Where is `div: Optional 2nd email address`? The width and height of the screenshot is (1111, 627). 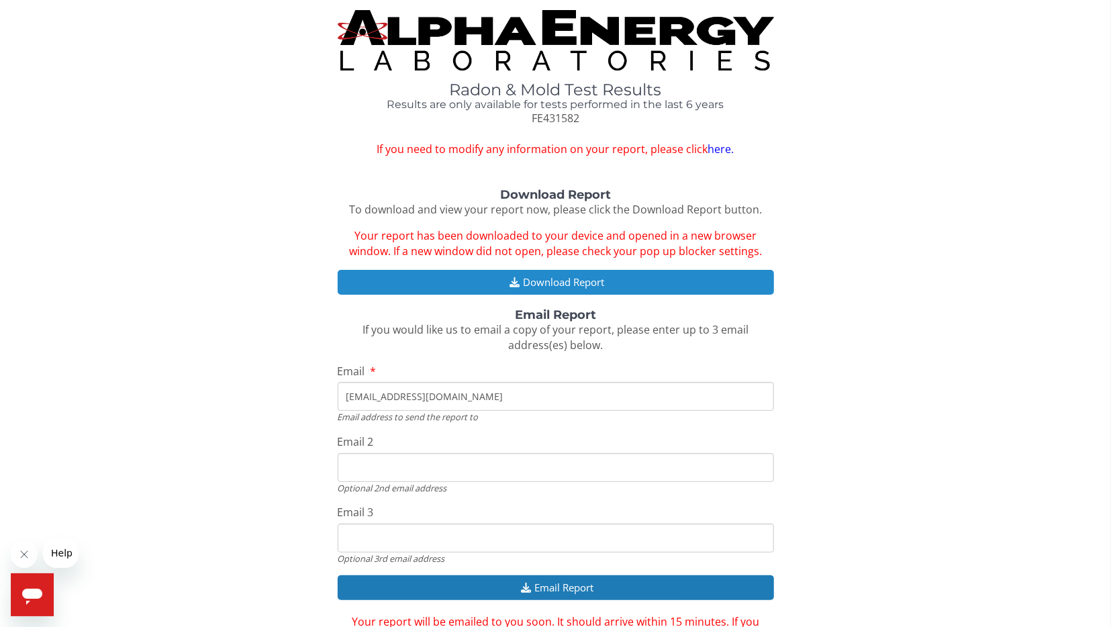 div: Optional 2nd email address is located at coordinates (556, 488).